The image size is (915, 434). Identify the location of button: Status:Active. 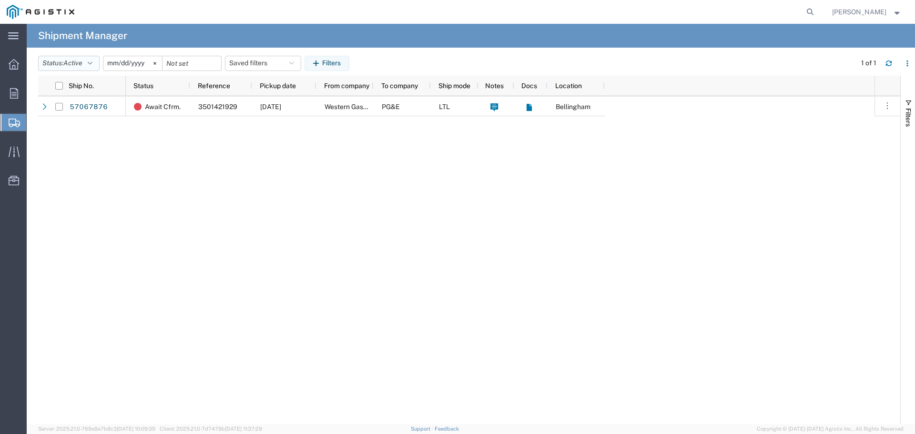
(69, 63).